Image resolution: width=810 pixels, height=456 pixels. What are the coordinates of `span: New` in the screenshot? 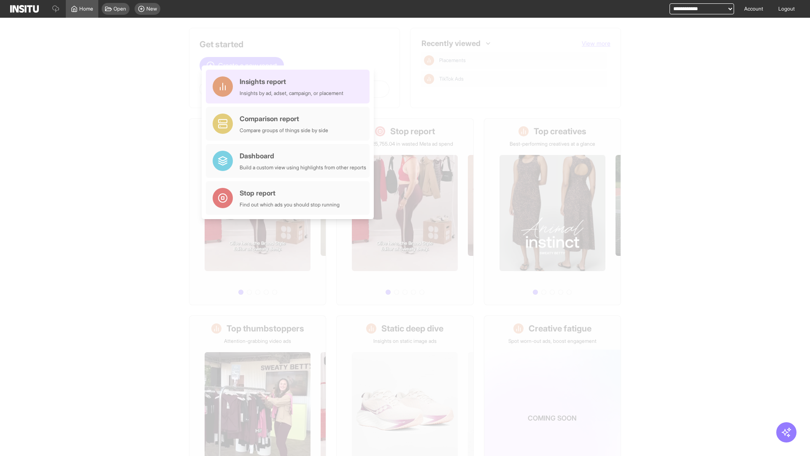 It's located at (151, 9).